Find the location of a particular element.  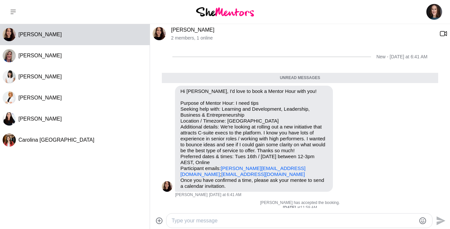

button: Send is located at coordinates (440, 220).